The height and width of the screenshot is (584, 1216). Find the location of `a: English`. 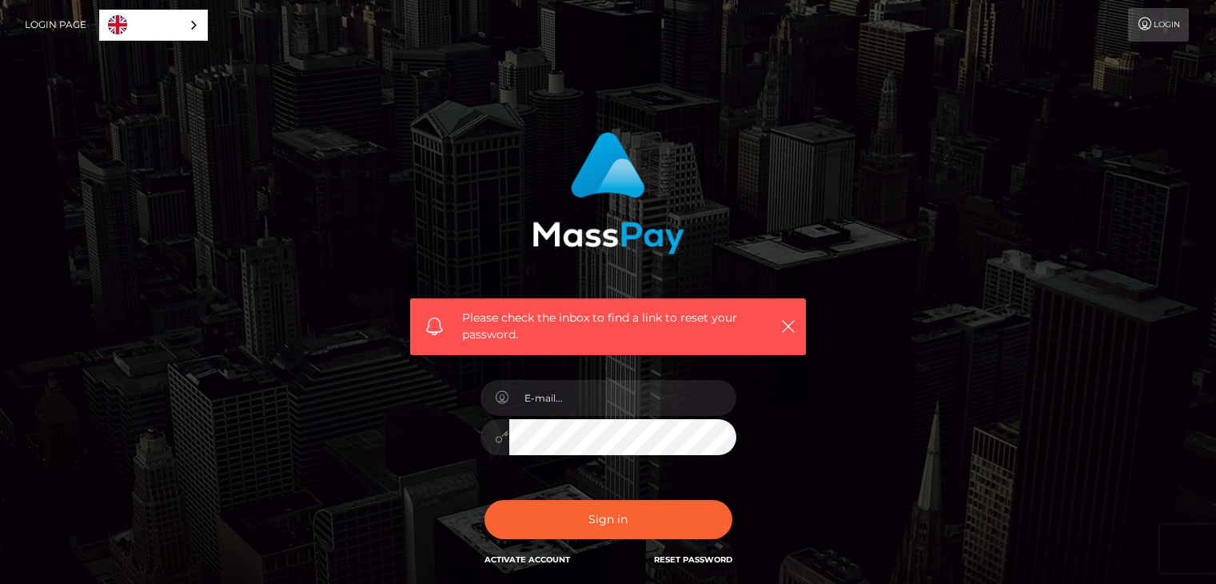

a: English is located at coordinates (154, 25).